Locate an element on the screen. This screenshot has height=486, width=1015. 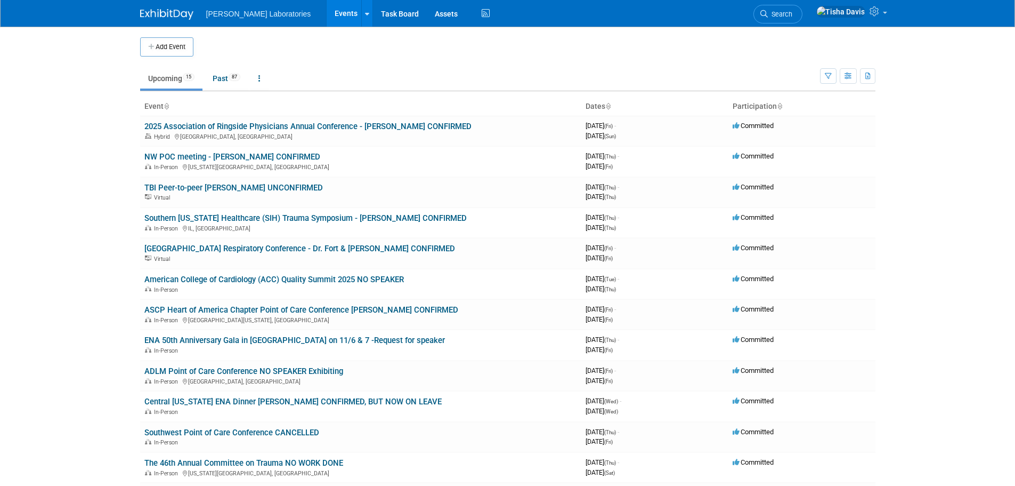
a: Sort by Start Date is located at coordinates (608, 106).